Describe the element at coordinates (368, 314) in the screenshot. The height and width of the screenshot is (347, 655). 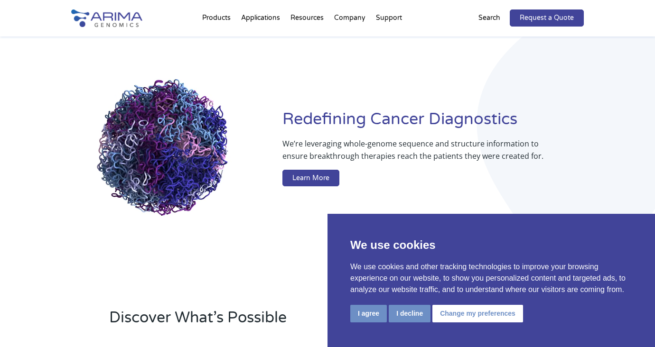
I see `button: I agree` at that location.